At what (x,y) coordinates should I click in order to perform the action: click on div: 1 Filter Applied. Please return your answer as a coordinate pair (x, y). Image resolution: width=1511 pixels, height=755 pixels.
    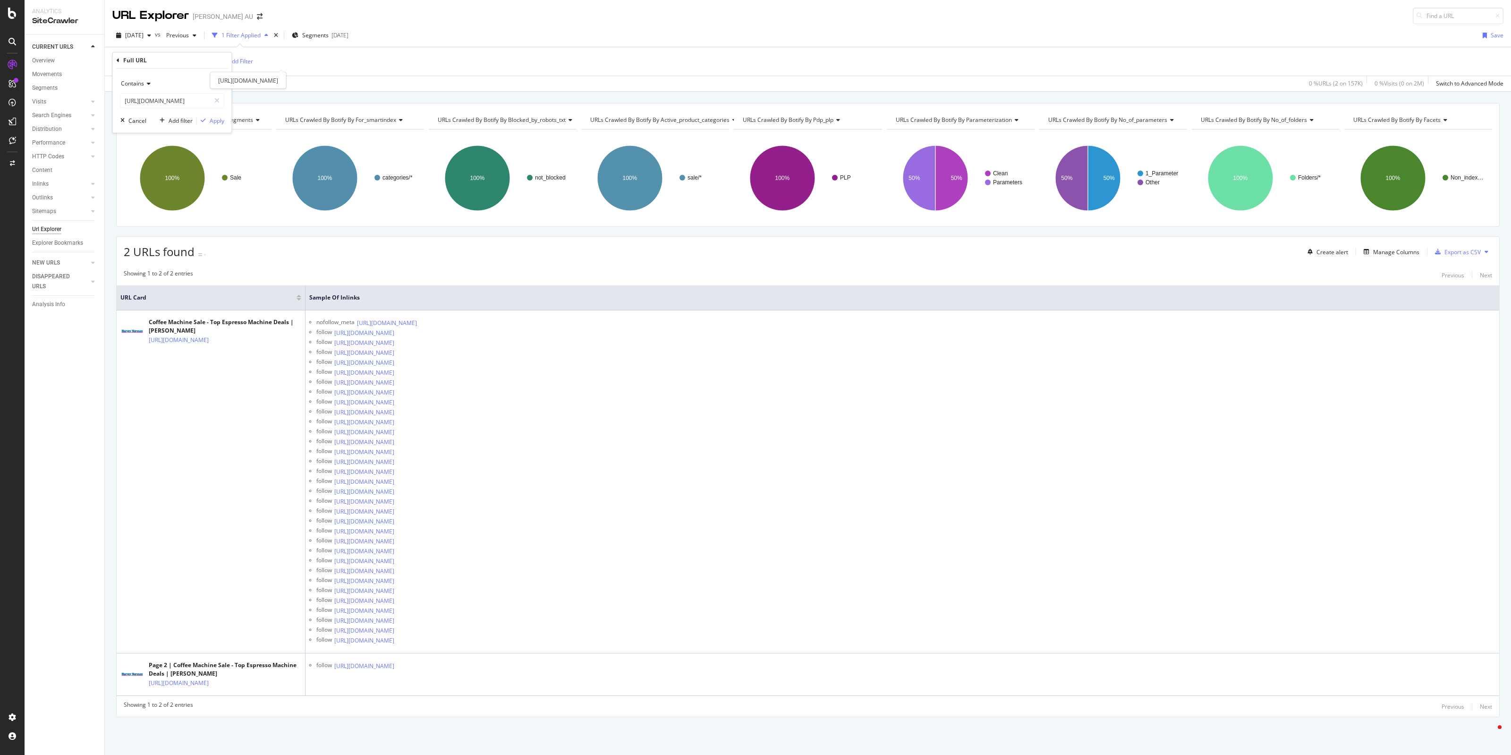
    Looking at the image, I should click on (241, 35).